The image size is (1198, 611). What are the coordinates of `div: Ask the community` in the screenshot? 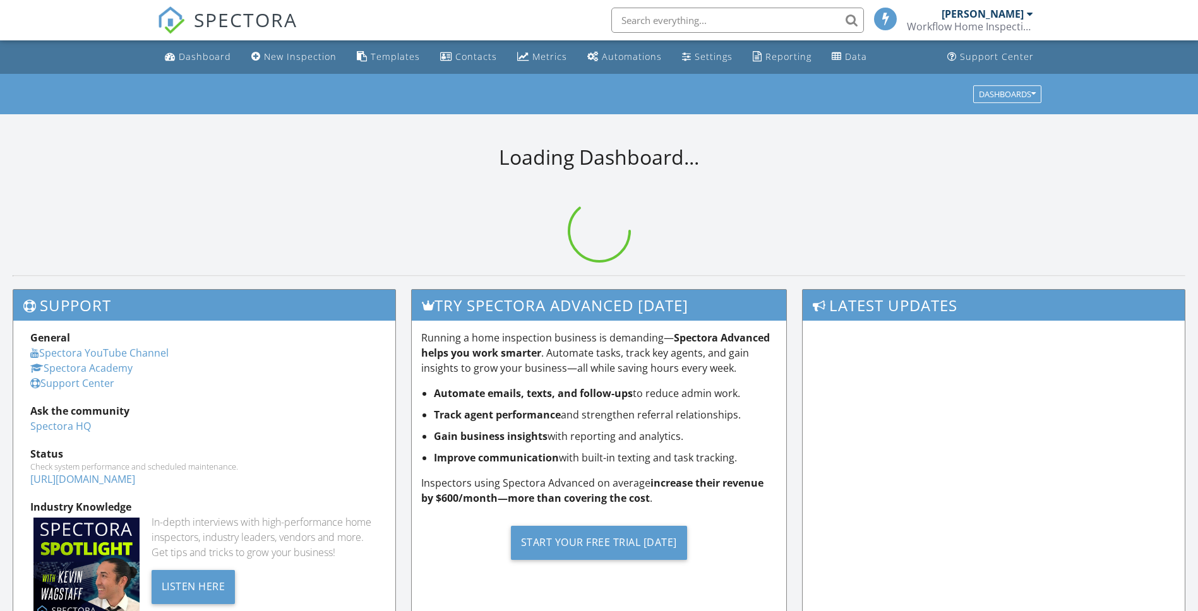 It's located at (204, 411).